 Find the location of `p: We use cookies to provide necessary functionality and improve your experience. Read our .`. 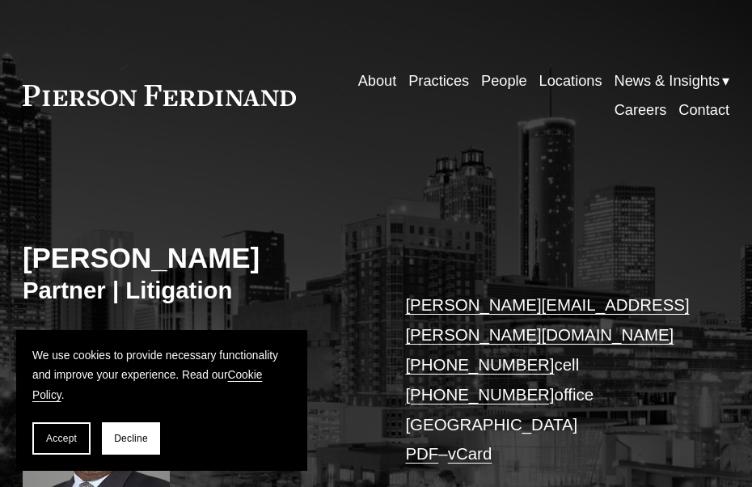

p: We use cookies to provide necessary functionality and improve your experience. Read our . is located at coordinates (162, 376).